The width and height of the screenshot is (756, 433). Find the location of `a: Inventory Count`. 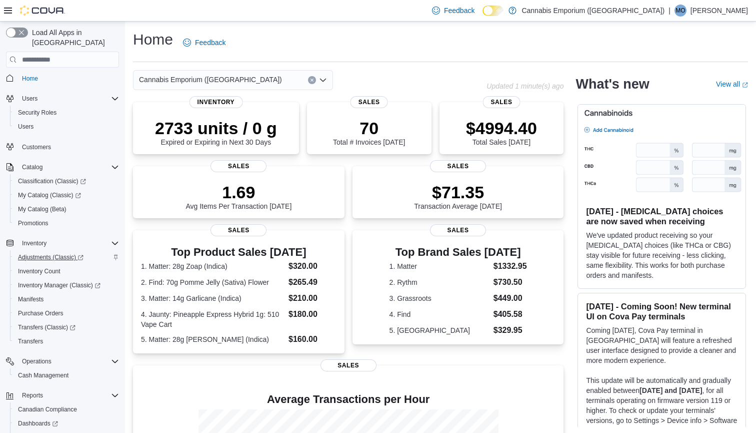

a: Inventory Count is located at coordinates (39, 271).